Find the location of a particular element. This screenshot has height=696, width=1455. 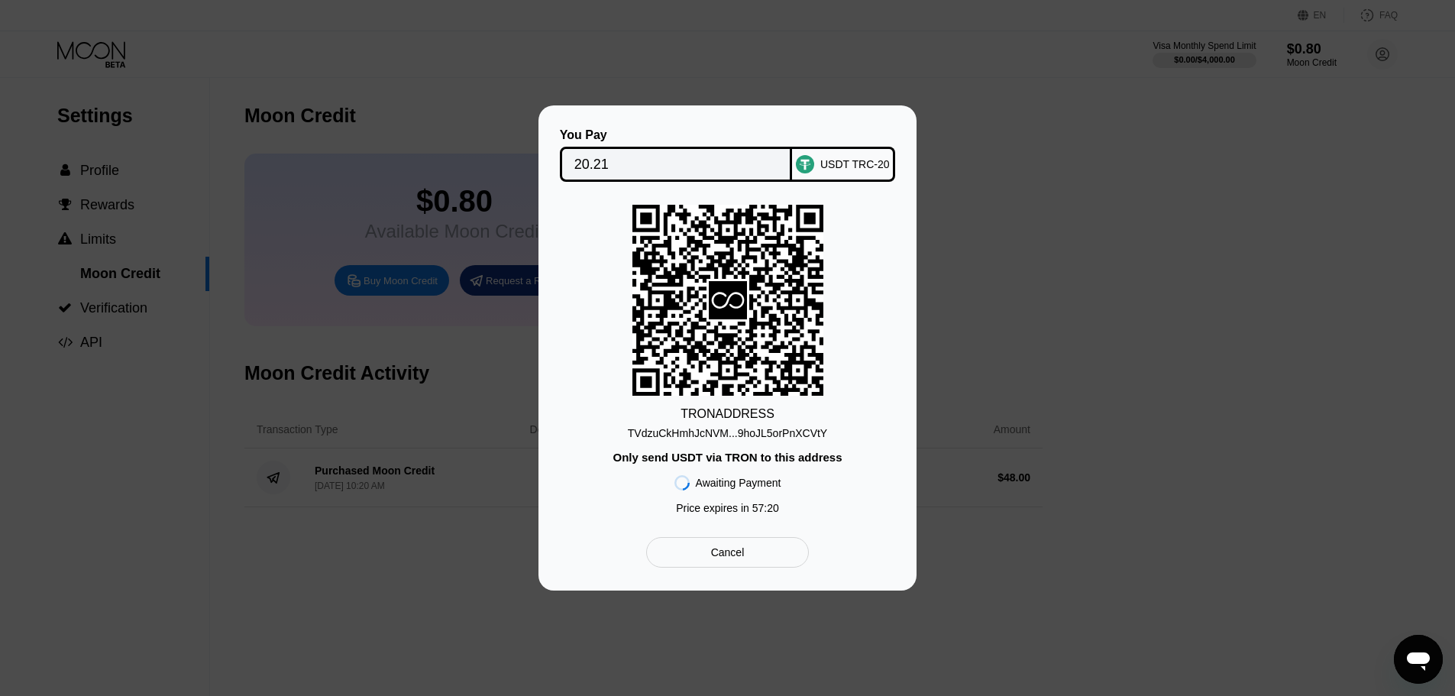

div: USDT TRC-20 is located at coordinates (855, 164).